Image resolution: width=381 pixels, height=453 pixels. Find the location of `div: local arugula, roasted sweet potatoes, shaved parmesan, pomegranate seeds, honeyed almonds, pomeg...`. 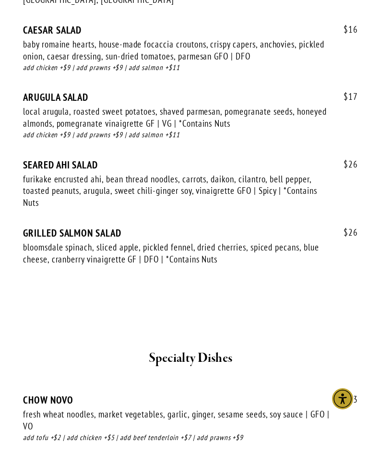

div: local arugula, roasted sweet potatoes, shaved parmesan, pomegranate seeds, honeyed almonds, pomeg... is located at coordinates (177, 117).